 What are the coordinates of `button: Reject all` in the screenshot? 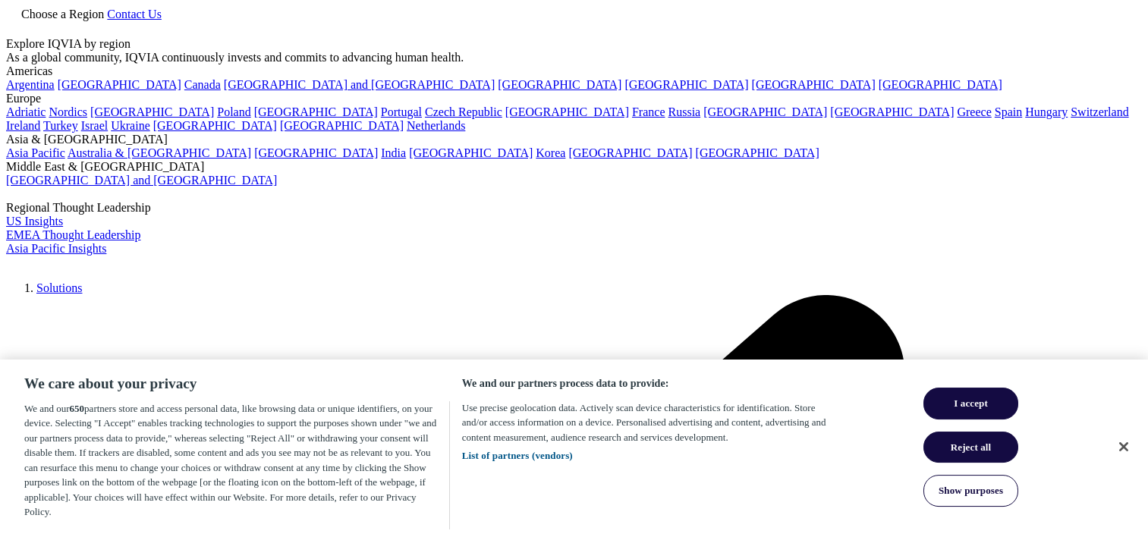 It's located at (970, 448).